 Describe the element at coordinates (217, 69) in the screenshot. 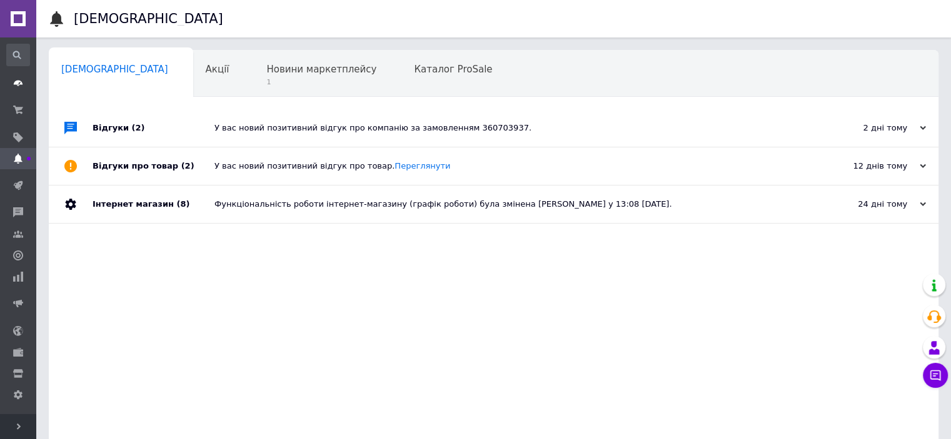

I see `span: Акції` at that location.